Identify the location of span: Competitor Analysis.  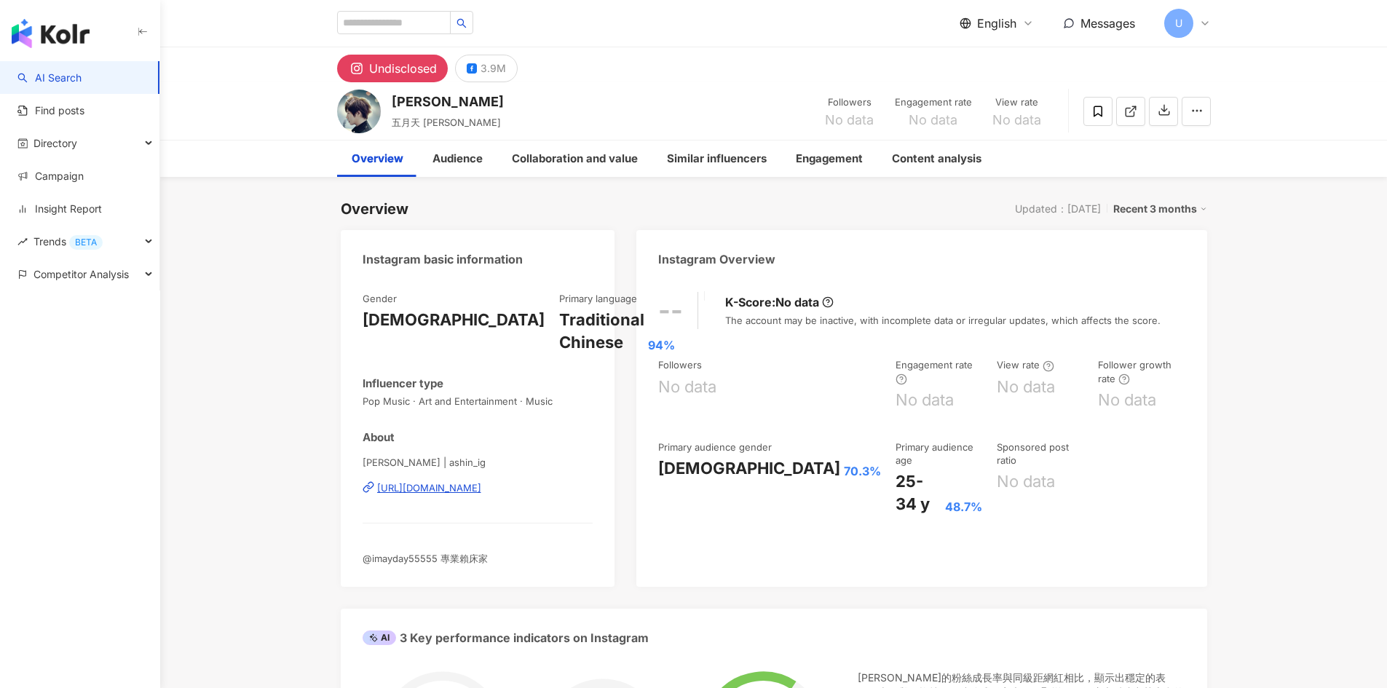
(81, 274).